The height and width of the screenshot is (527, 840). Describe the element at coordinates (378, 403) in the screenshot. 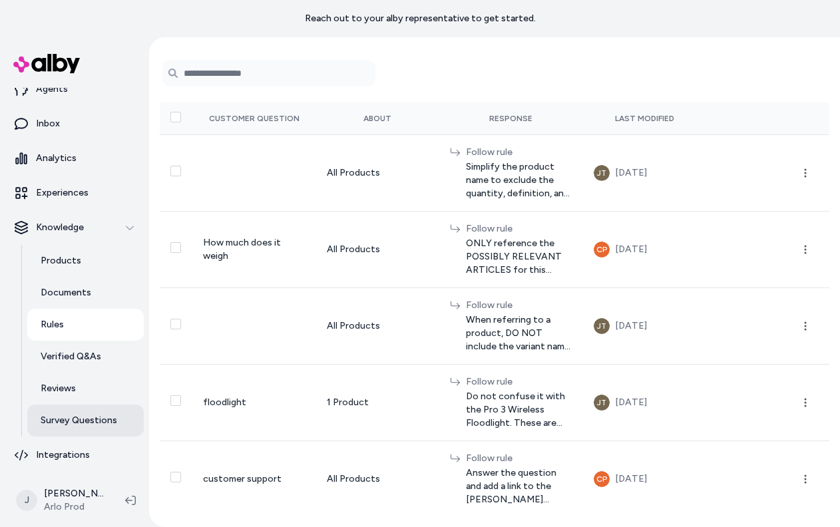

I see `div: 1 Product` at that location.